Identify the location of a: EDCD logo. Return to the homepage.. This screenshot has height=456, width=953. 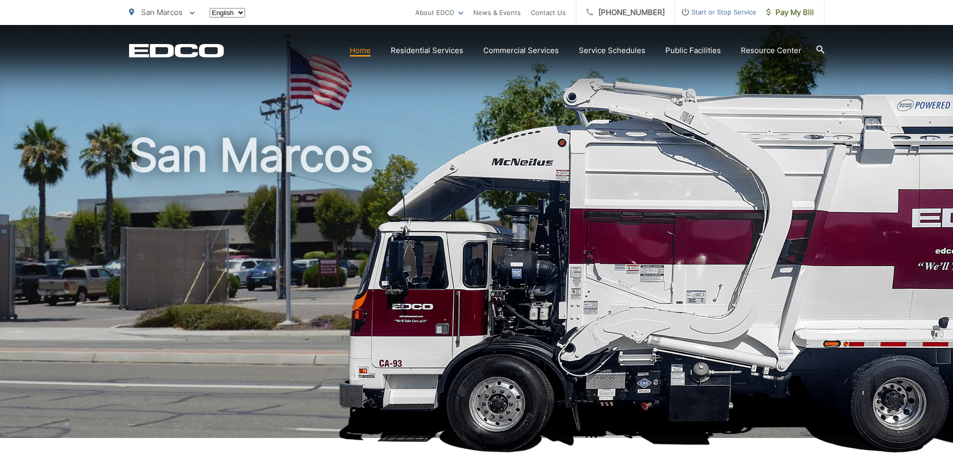
(177, 51).